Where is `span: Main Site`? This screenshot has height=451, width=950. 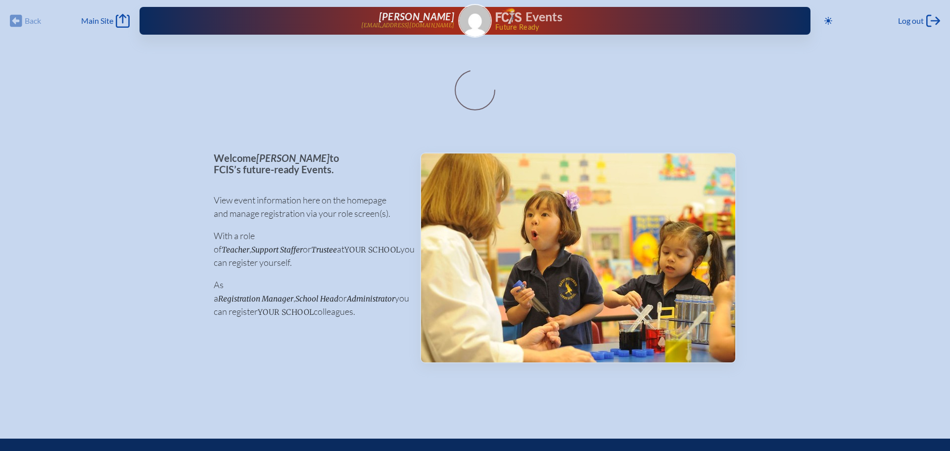
span: Main Site is located at coordinates (97, 21).